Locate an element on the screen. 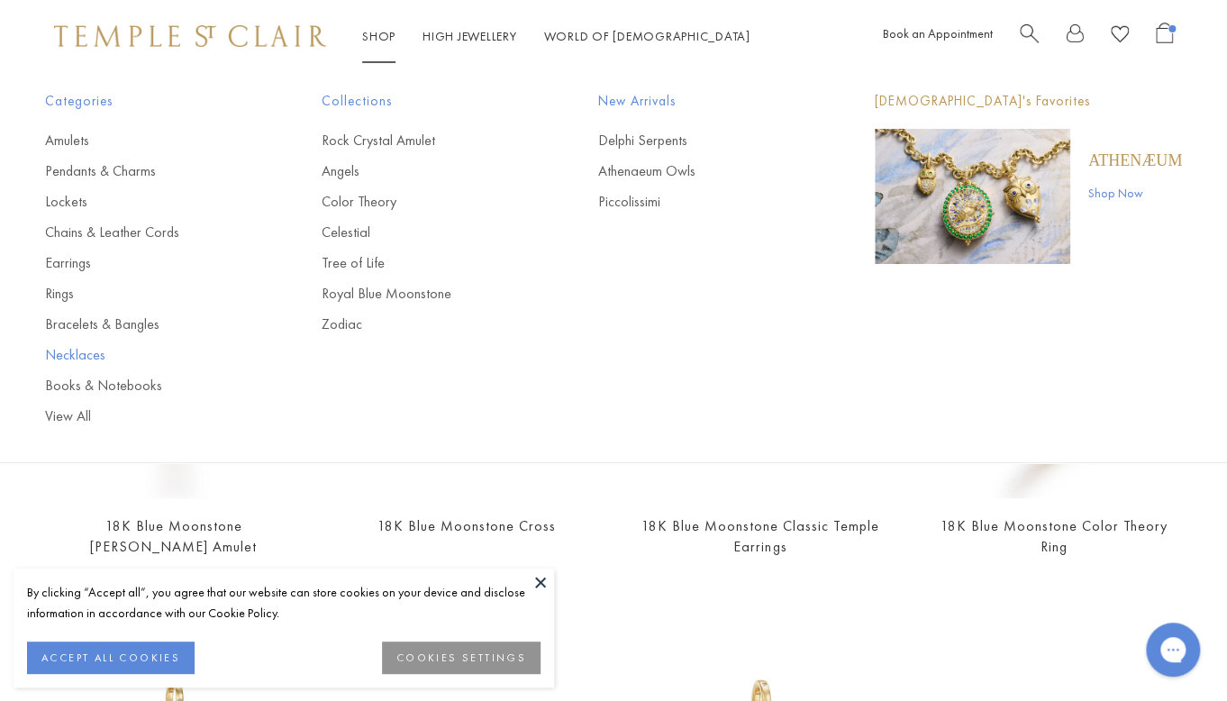  a: View All is located at coordinates (147, 416).